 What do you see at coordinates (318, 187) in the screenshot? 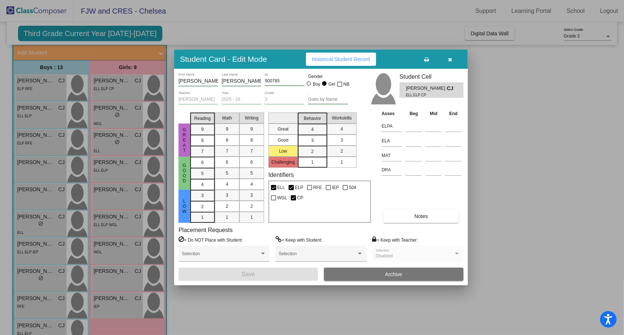
I see `span: RFE` at bounding box center [318, 187].